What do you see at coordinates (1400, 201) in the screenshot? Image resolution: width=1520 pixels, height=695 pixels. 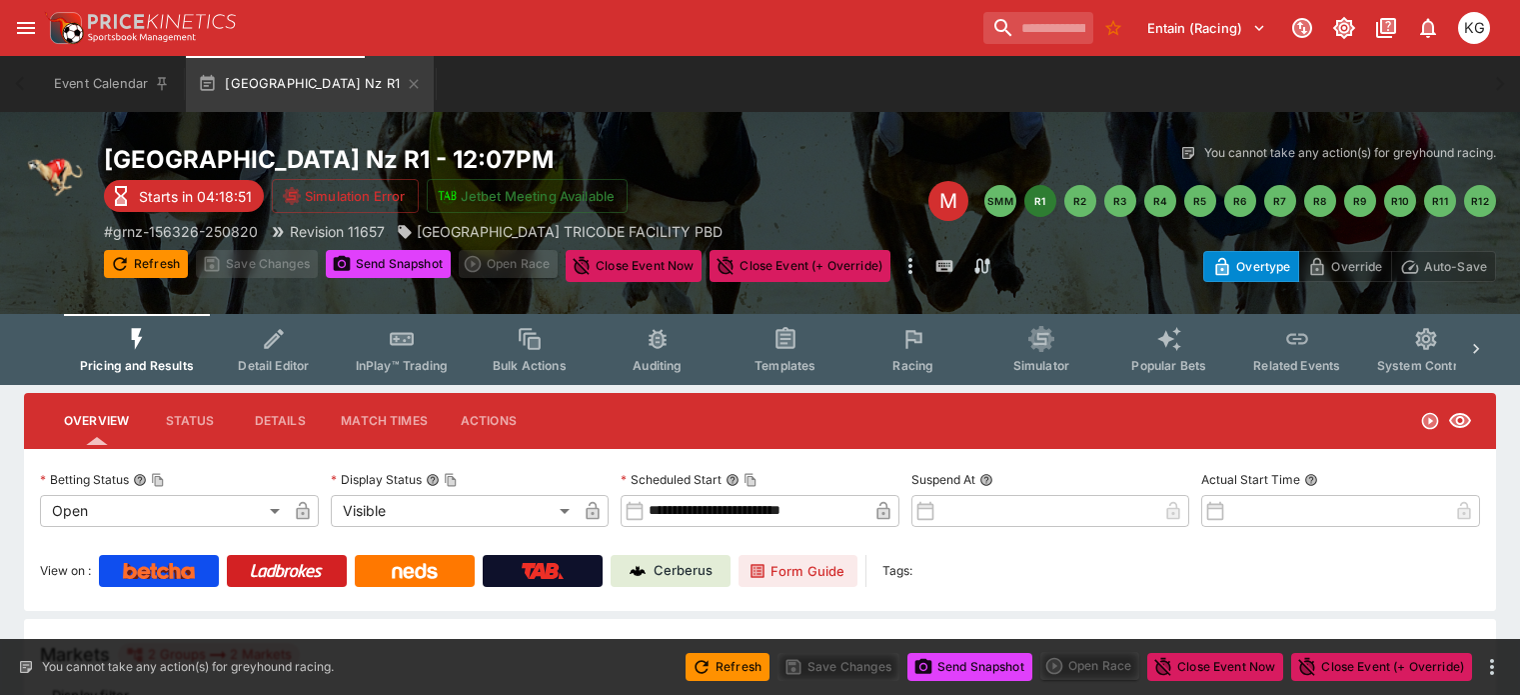 I see `button: R10` at bounding box center [1400, 201].